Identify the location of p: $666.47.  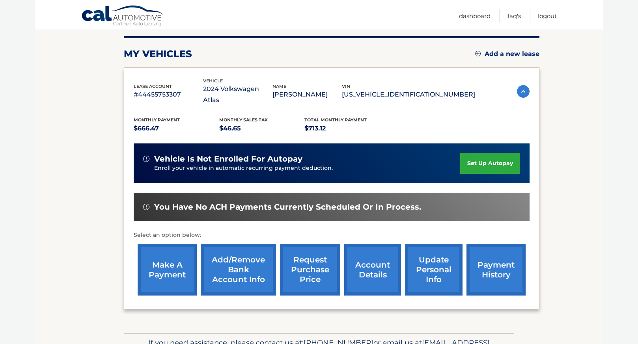
(176, 129).